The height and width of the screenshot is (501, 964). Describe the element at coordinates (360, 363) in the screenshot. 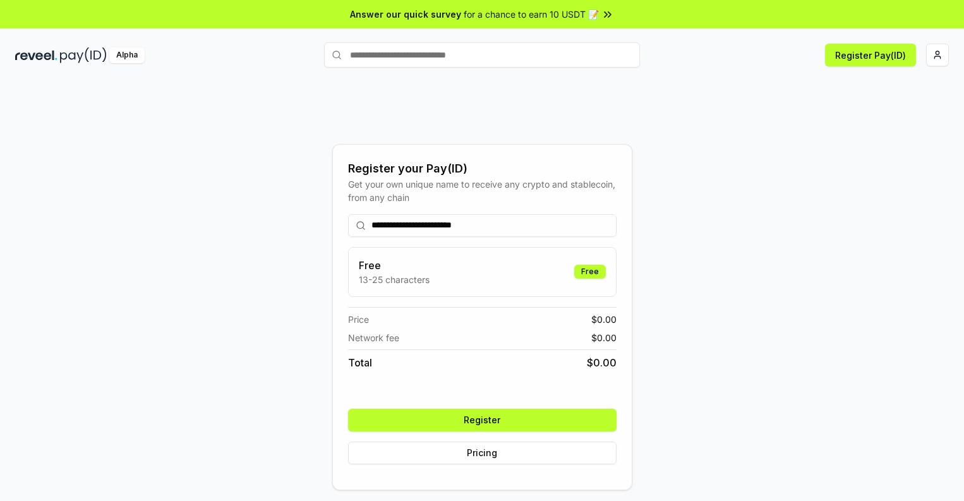

I see `span: Total` at that location.